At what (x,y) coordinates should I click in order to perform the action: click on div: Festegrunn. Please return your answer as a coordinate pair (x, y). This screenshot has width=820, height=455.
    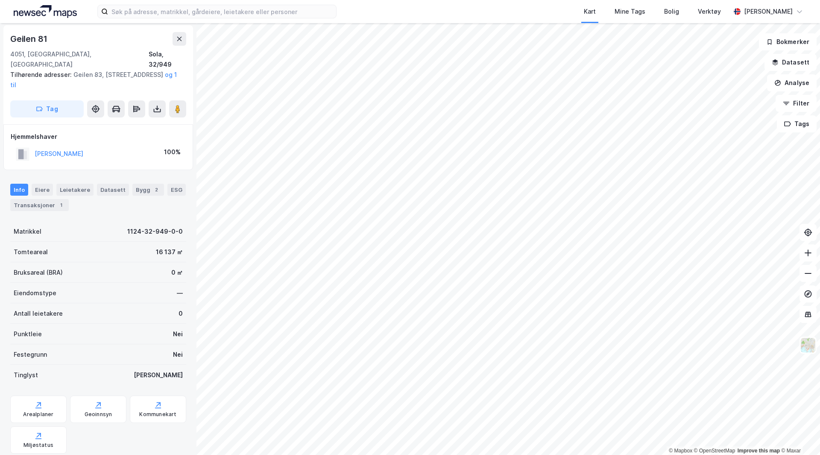
    Looking at the image, I should click on (30, 354).